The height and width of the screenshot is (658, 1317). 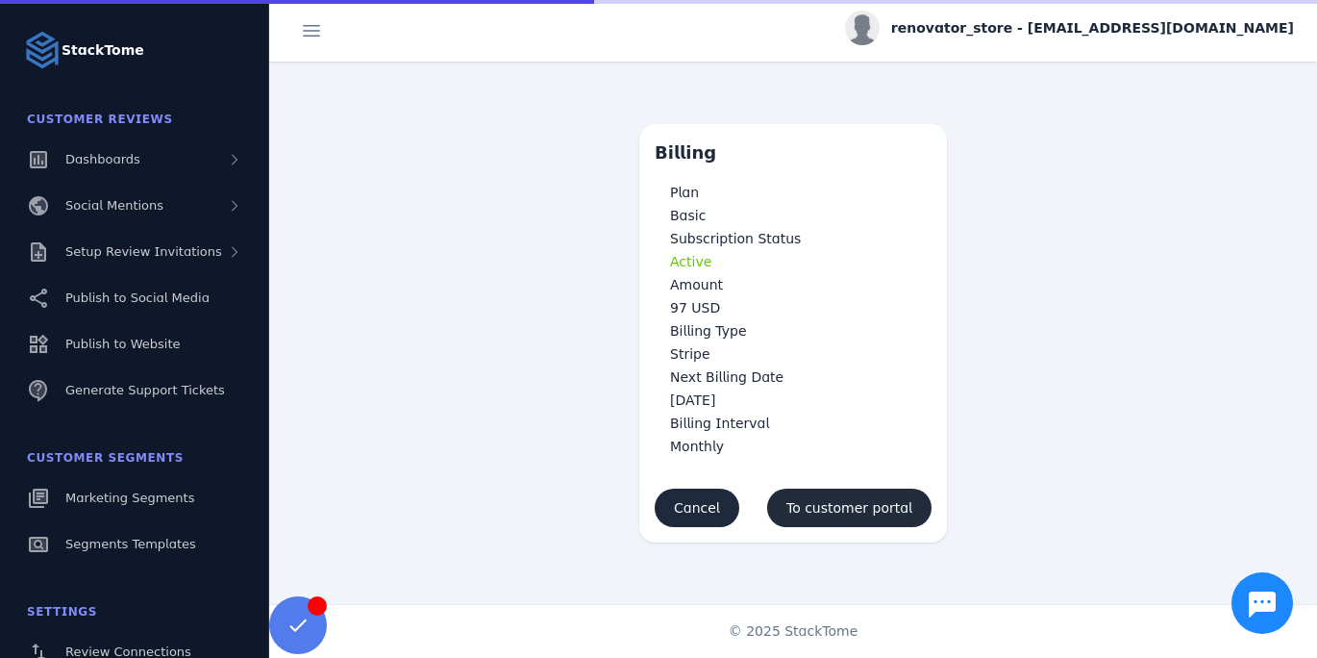 I want to click on span: Customer Reviews, so click(x=100, y=119).